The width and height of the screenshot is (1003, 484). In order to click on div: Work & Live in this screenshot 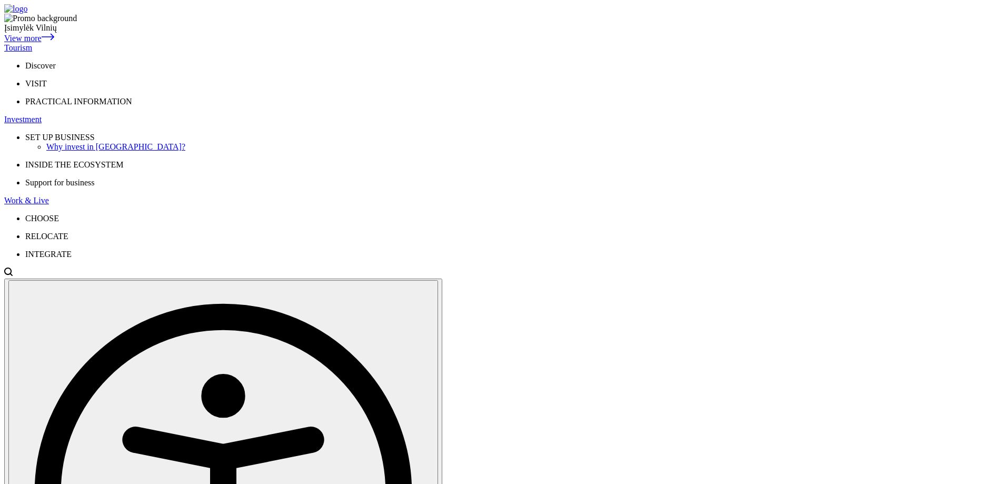, I will do `click(501, 201)`.